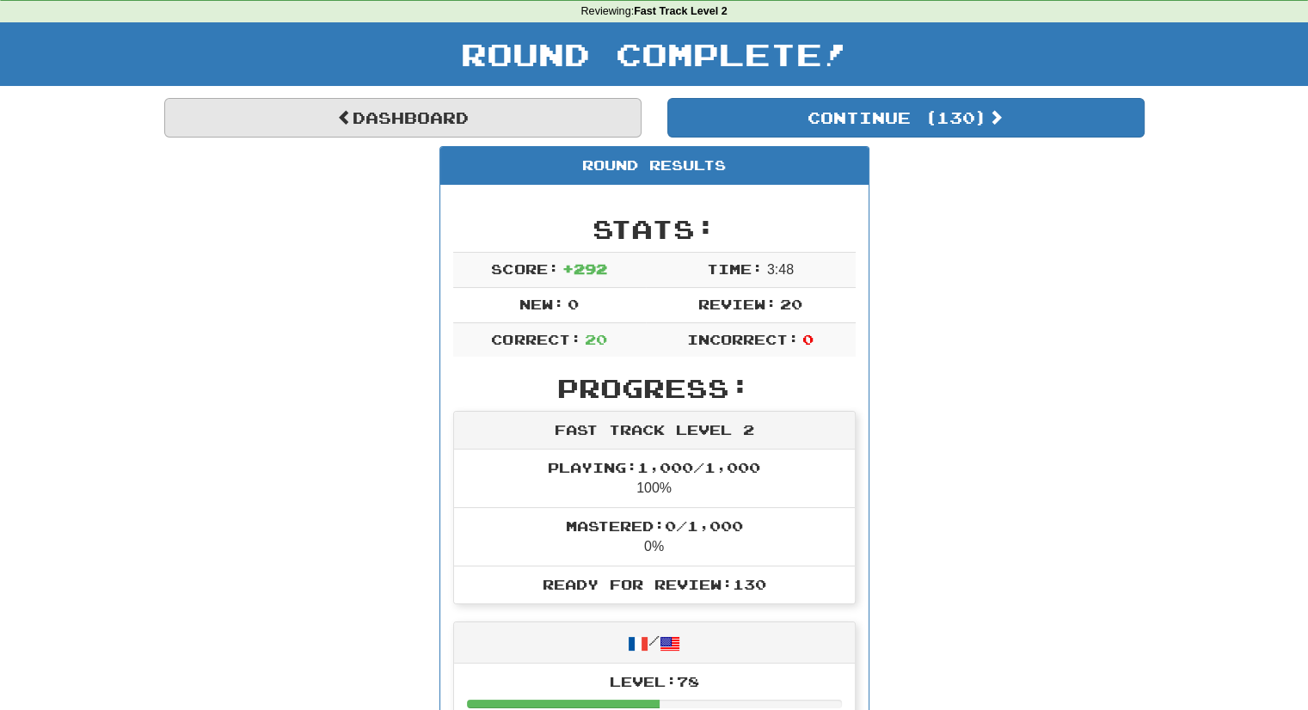  What do you see at coordinates (542, 304) in the screenshot?
I see `span: New:` at bounding box center [542, 304].